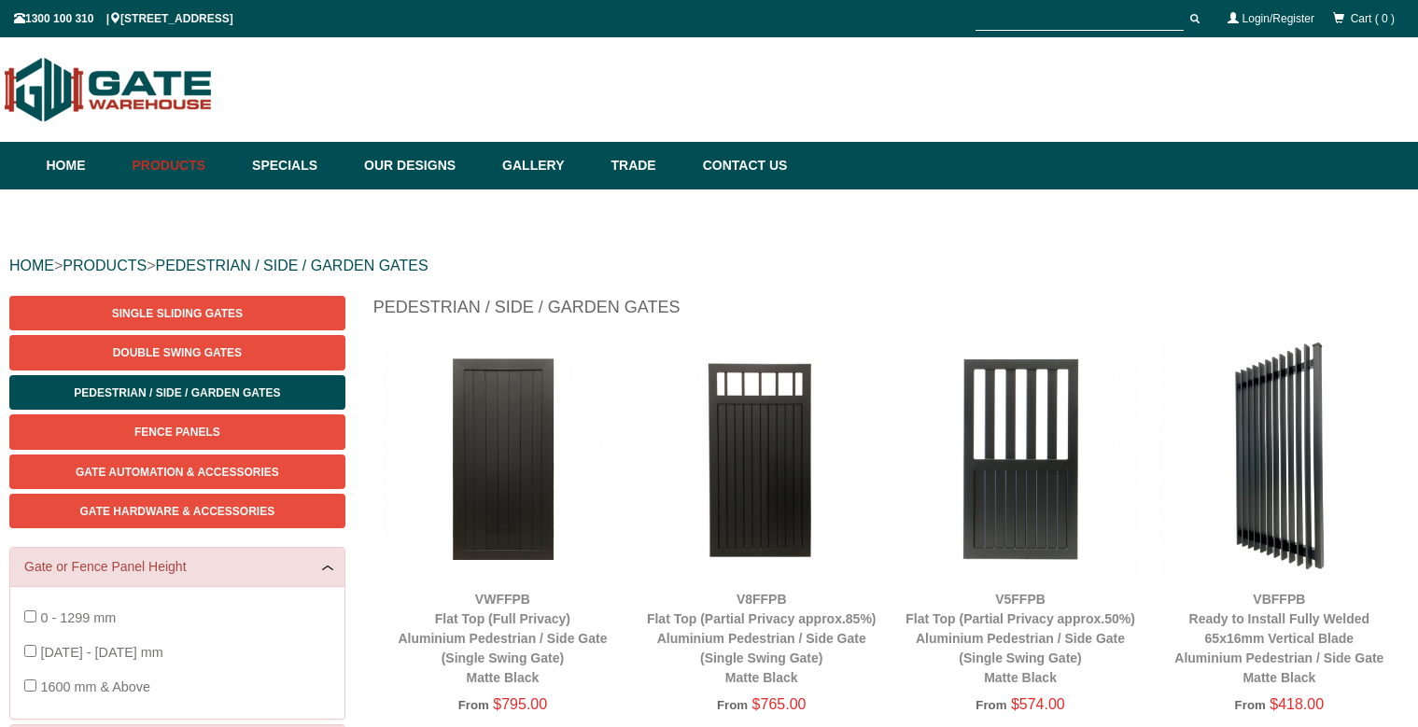  What do you see at coordinates (291, 265) in the screenshot?
I see `a: PEDESTRIAN / SIDE / GARDEN GATES` at bounding box center [291, 265].